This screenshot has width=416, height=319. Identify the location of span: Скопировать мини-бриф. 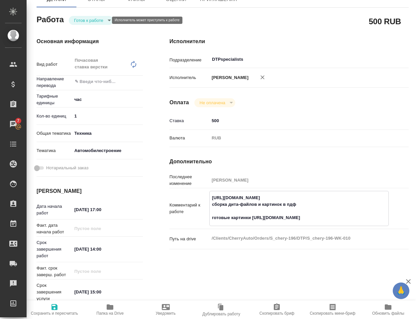
(332, 314).